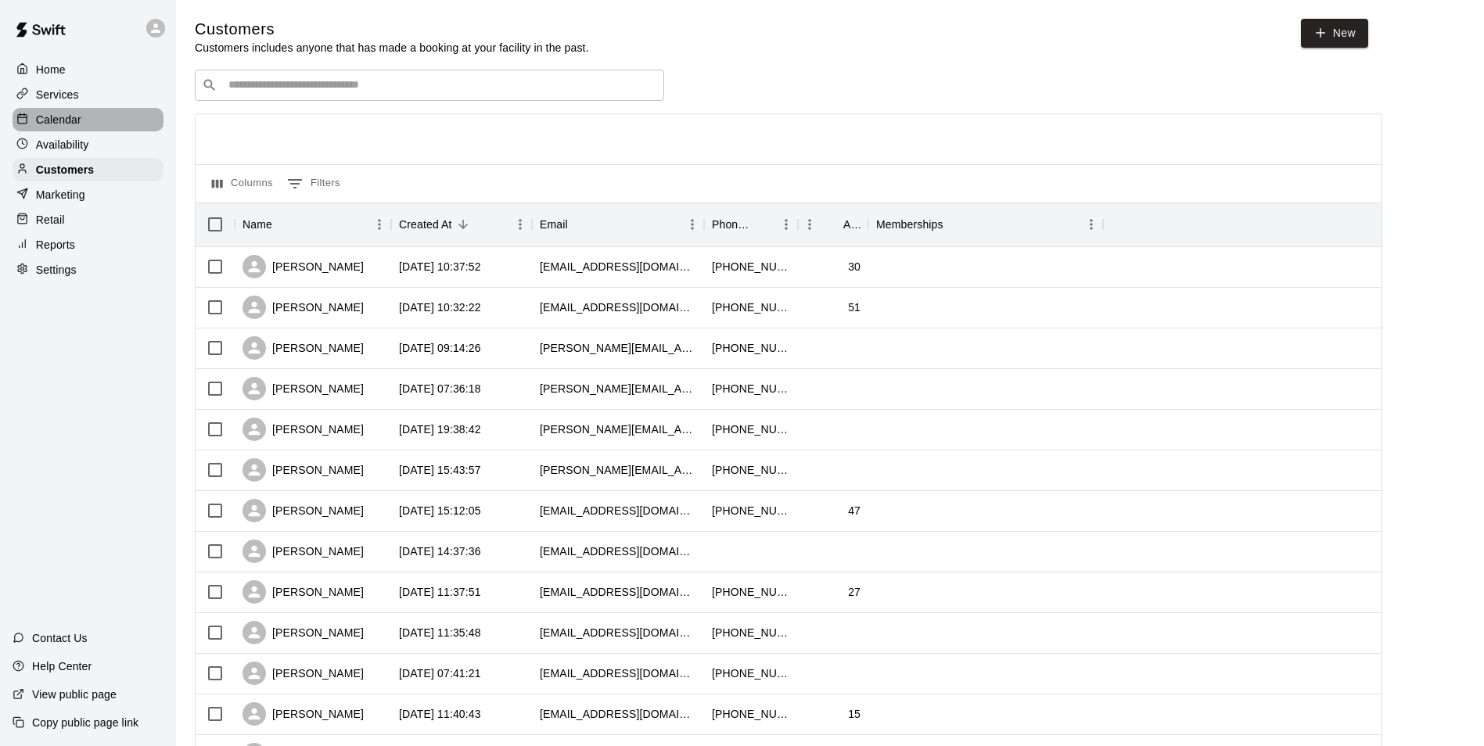 The height and width of the screenshot is (746, 1484). What do you see at coordinates (440, 430) in the screenshot?
I see `div: 2025-08-15 19:38:42` at bounding box center [440, 430].